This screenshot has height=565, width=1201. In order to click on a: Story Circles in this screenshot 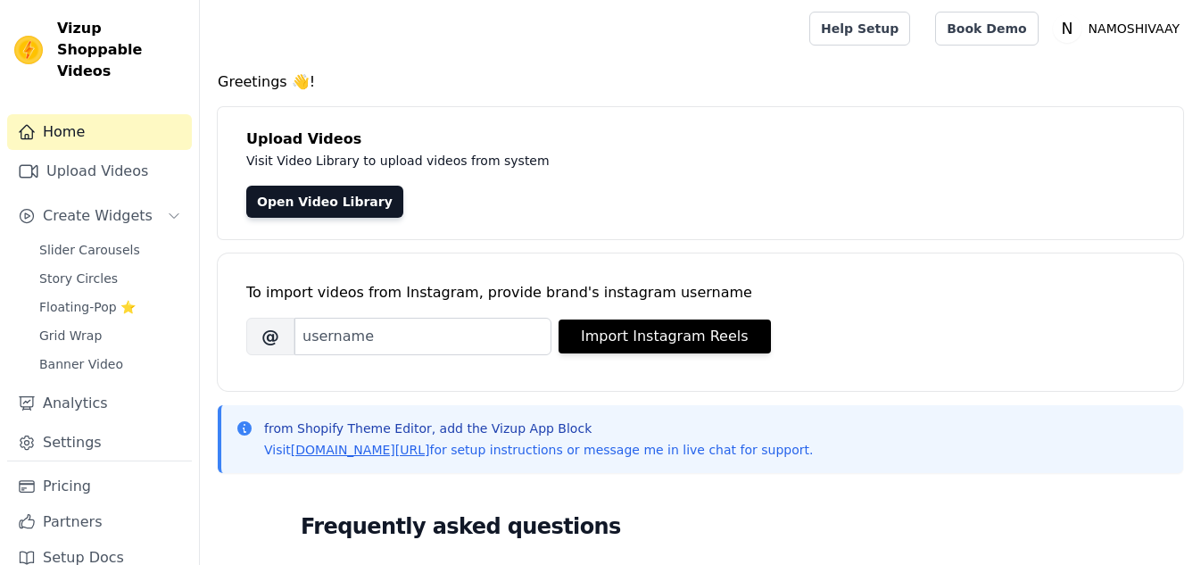, I will do `click(110, 278)`.